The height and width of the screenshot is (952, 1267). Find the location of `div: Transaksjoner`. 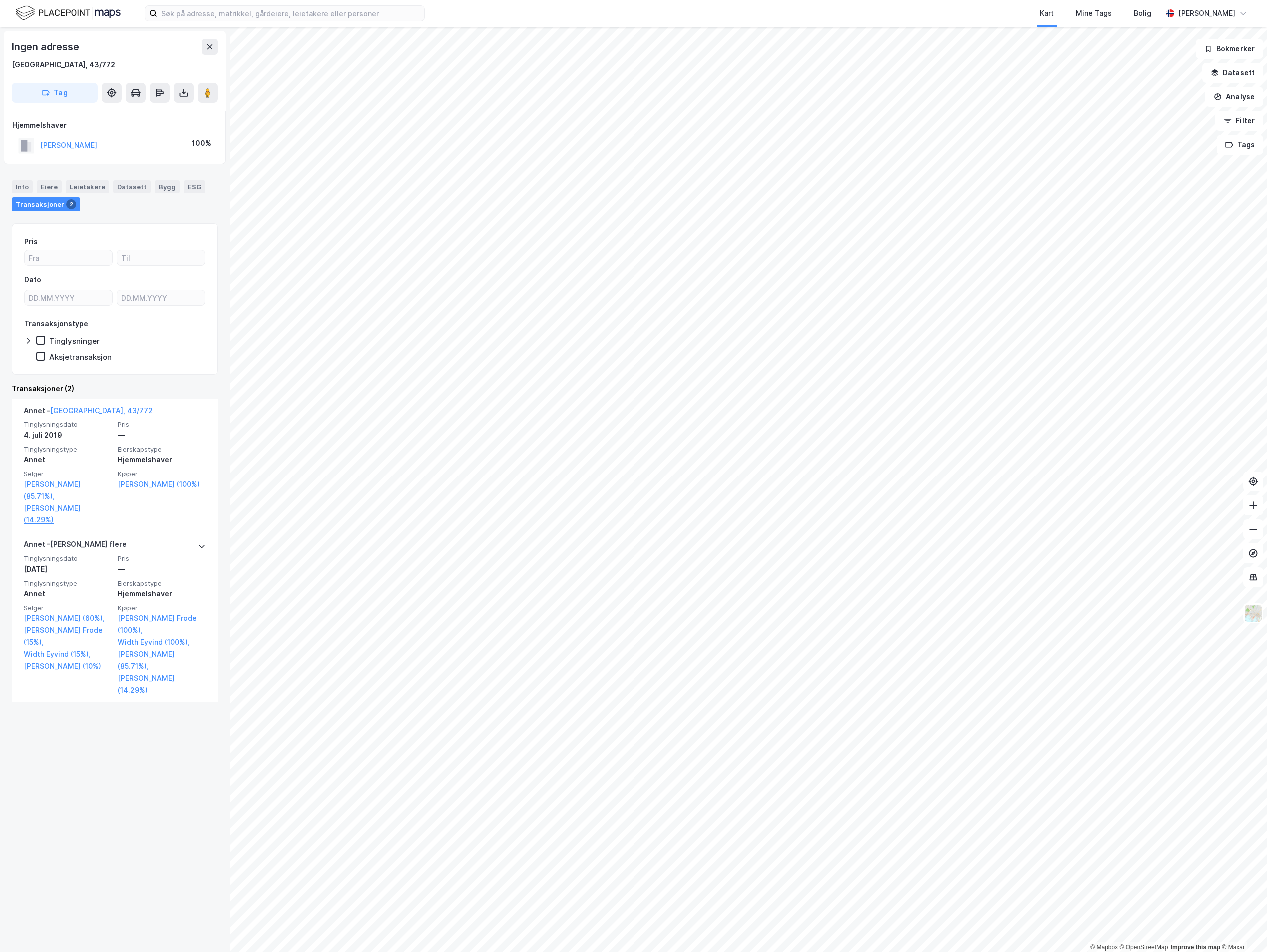

div: Transaksjoner is located at coordinates (46, 204).